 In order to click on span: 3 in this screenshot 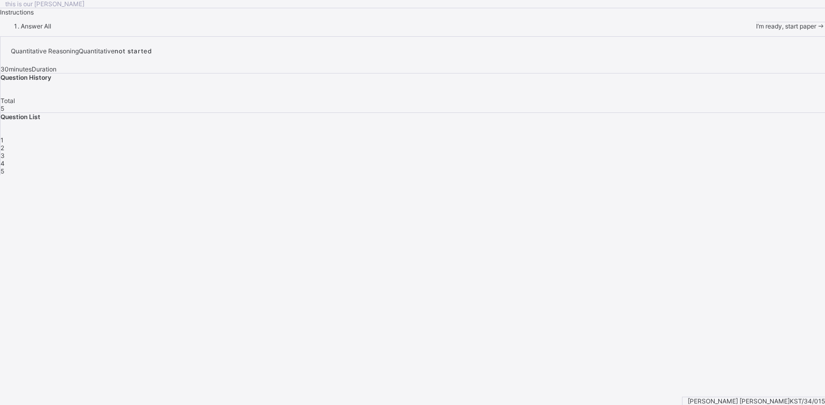, I will do `click(3, 155)`.